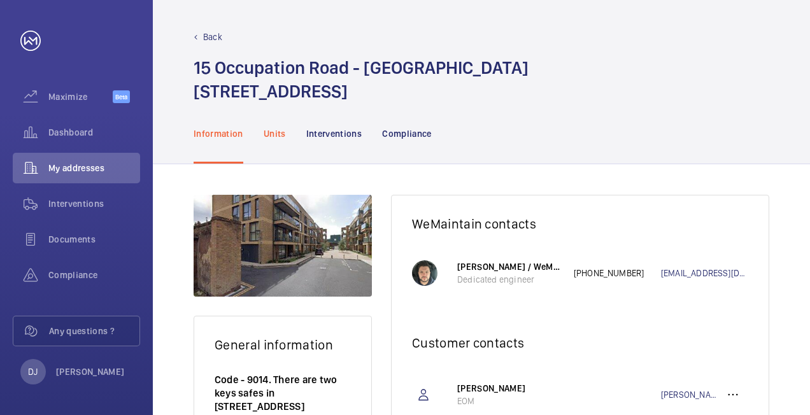  What do you see at coordinates (94, 132) in the screenshot?
I see `span: Dashboard` at bounding box center [94, 132].